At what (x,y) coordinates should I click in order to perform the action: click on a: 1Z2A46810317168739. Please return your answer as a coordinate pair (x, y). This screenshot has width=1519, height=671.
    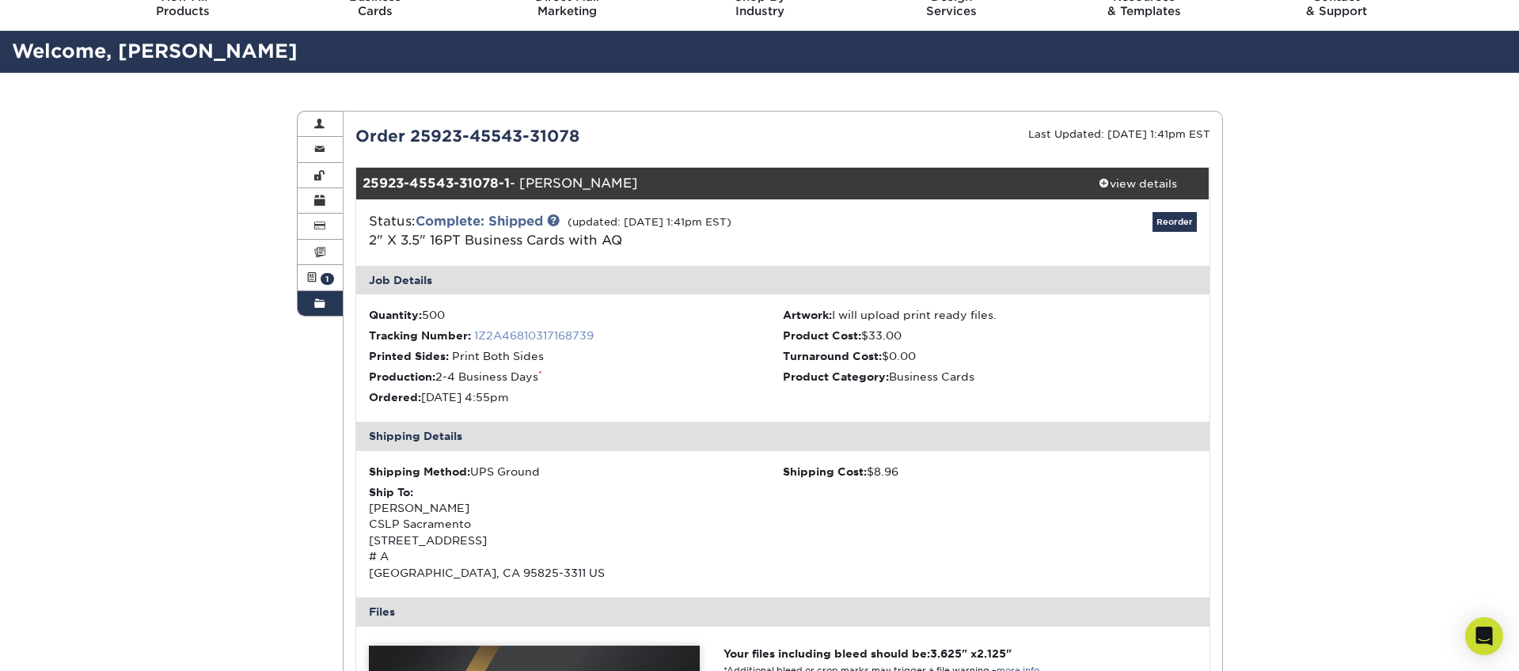
    Looking at the image, I should click on (534, 336).